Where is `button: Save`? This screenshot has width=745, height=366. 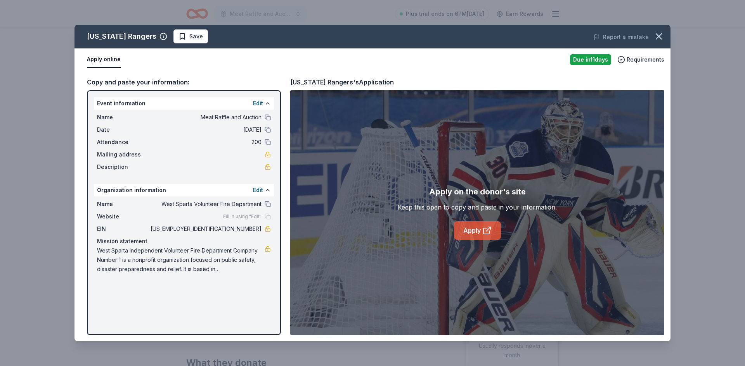 button: Save is located at coordinates (190, 36).